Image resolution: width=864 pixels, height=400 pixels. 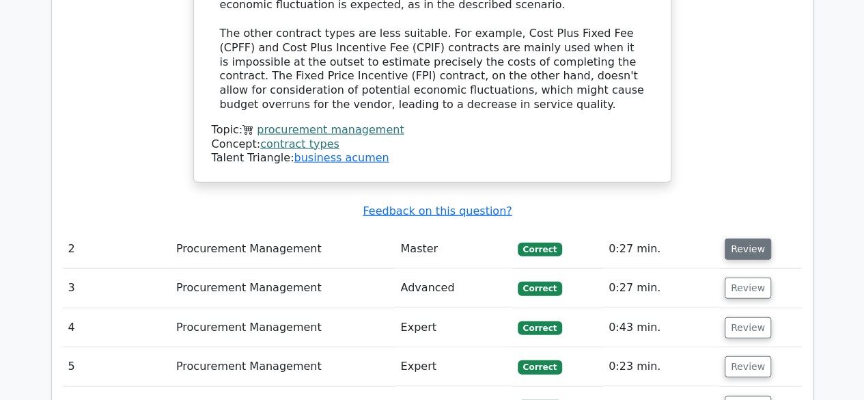 I want to click on a: contract types, so click(x=300, y=144).